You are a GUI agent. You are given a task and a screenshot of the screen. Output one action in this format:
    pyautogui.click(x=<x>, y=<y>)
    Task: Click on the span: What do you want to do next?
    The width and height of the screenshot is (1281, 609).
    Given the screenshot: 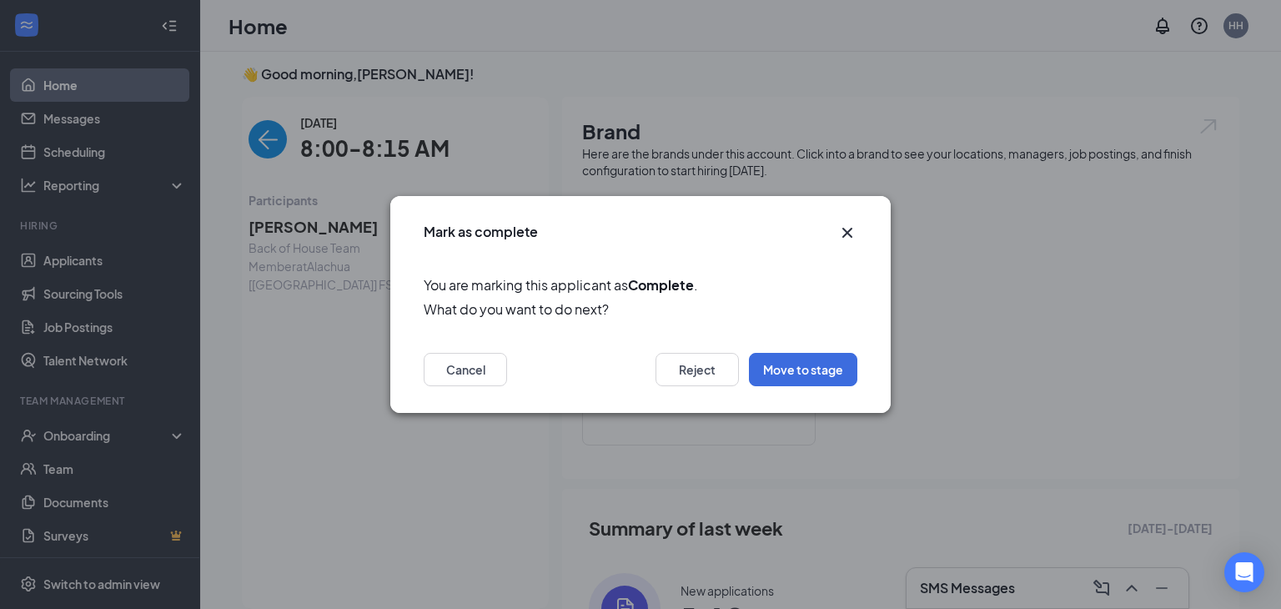 What is the action you would take?
    pyautogui.click(x=641, y=309)
    